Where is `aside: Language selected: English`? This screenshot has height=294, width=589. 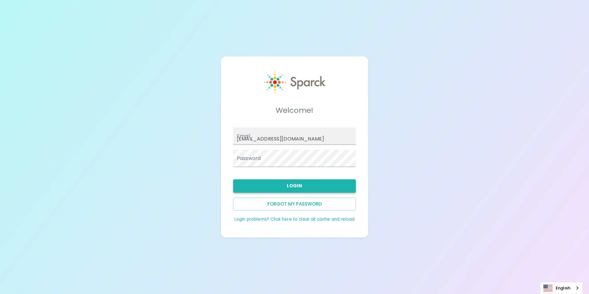 aside: Language selected: English is located at coordinates (561, 288).